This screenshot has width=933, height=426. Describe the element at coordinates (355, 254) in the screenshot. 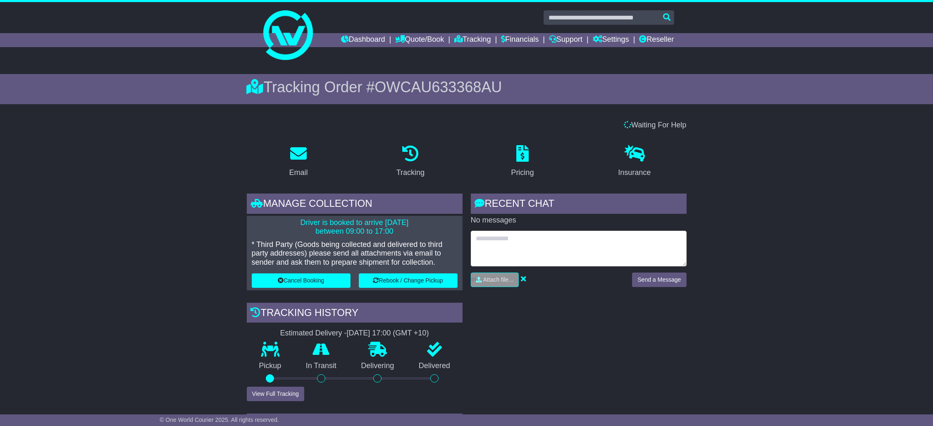

I see `p: * Third Party (Goods being collected and delivered to third party addresses) please send all atta...` at that location.